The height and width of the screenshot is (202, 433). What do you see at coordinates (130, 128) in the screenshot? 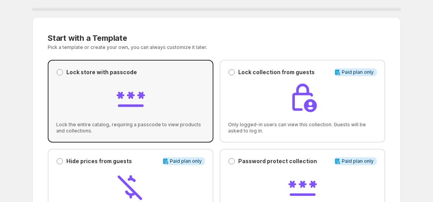
I see `span: Lock the entire catalog, requiring a passcode to view products and collections.` at bounding box center [130, 128].